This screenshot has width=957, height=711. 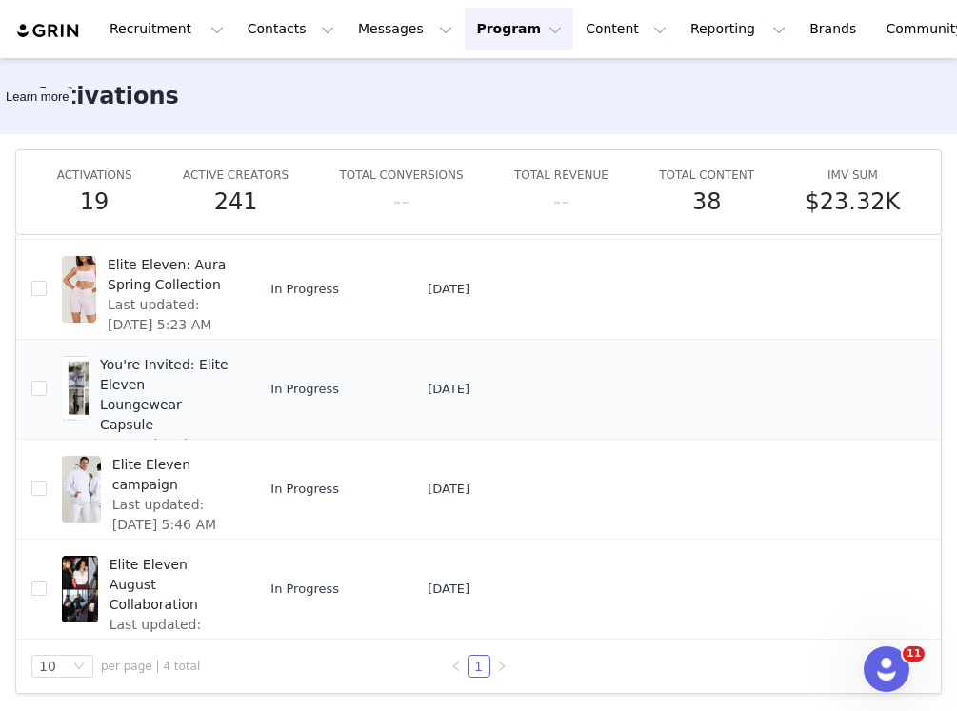 I want to click on a: Brands, so click(x=835, y=29).